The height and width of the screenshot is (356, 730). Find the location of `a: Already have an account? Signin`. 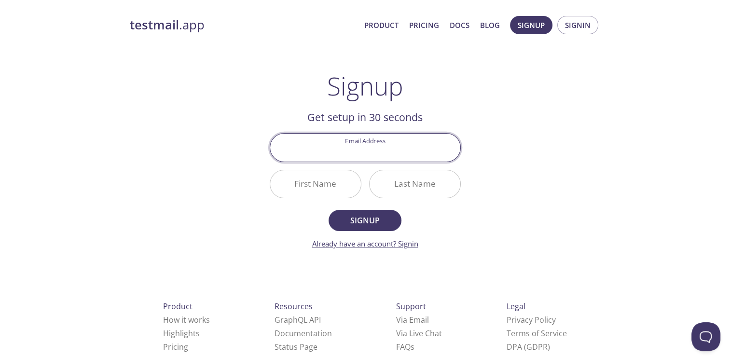

a: Already have an account? Signin is located at coordinates (365, 243).